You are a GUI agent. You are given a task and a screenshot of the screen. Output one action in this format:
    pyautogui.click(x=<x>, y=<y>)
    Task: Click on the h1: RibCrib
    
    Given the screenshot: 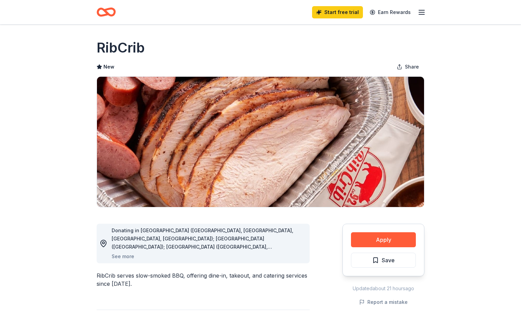 What is the action you would take?
    pyautogui.click(x=120, y=48)
    